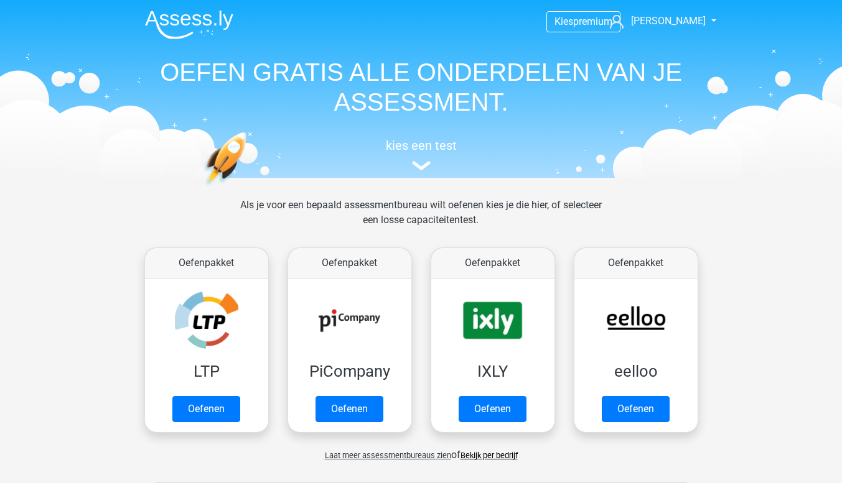  What do you see at coordinates (421, 165) in the screenshot?
I see `img: assessment` at bounding box center [421, 165].